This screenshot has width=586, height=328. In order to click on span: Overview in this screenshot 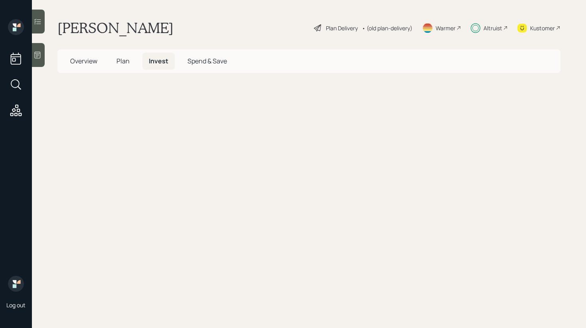, I will do `click(84, 61)`.